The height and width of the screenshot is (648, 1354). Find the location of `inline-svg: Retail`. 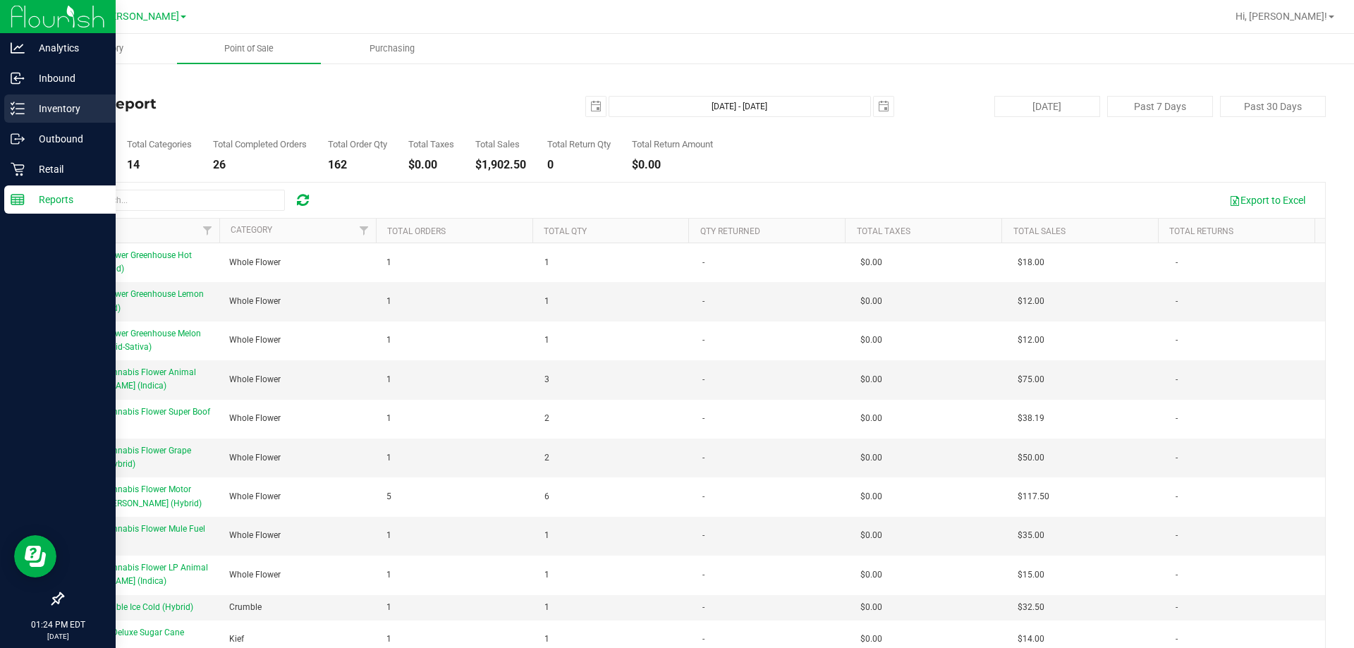

inline-svg: Retail is located at coordinates (18, 169).